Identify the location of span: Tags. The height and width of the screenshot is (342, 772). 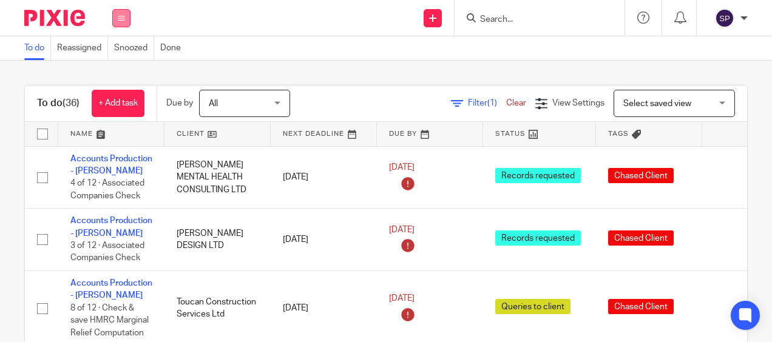
(619, 134).